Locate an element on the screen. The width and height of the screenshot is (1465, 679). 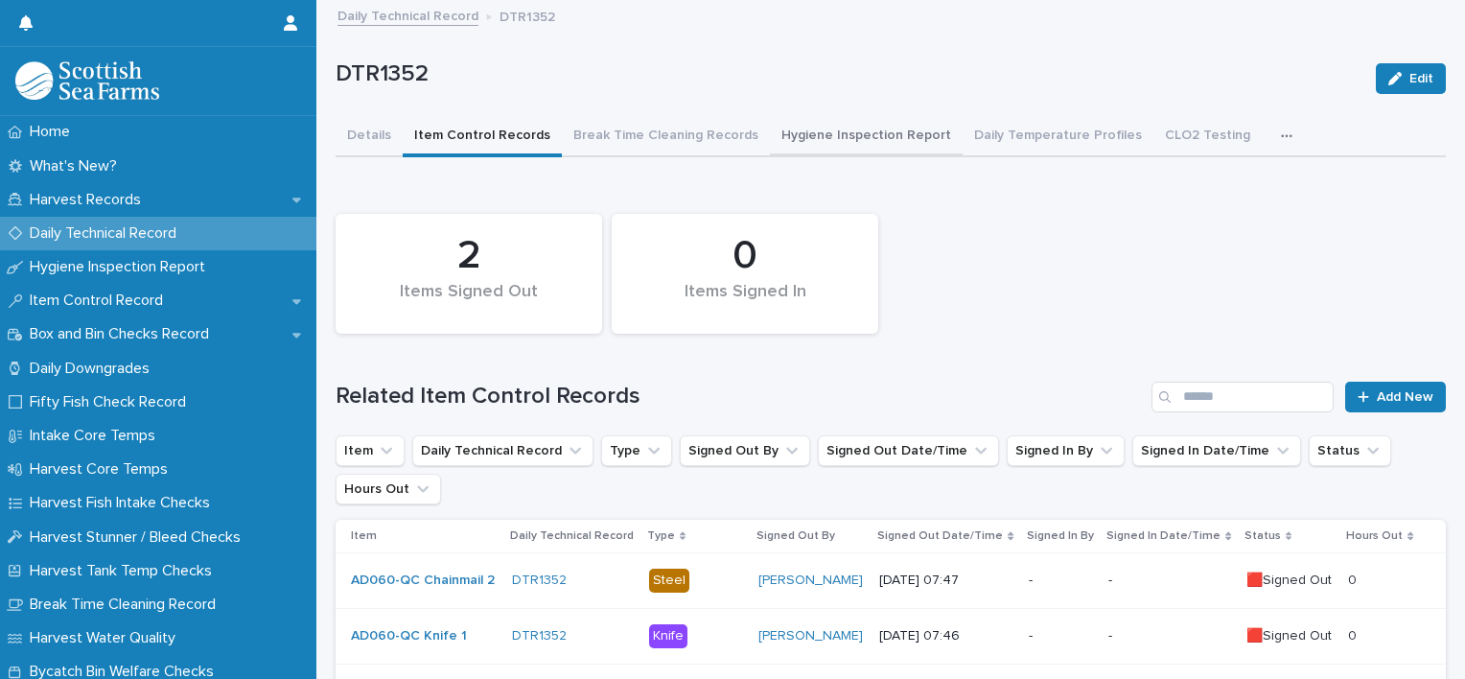
p: Item is located at coordinates (363, 536).